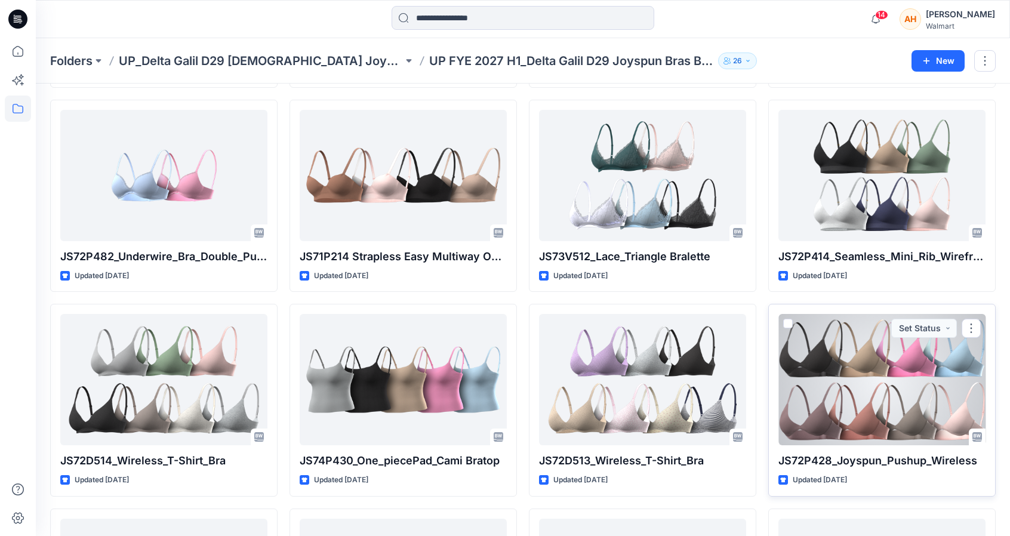 The height and width of the screenshot is (536, 1010). Describe the element at coordinates (737, 61) in the screenshot. I see `button: 26` at that location.